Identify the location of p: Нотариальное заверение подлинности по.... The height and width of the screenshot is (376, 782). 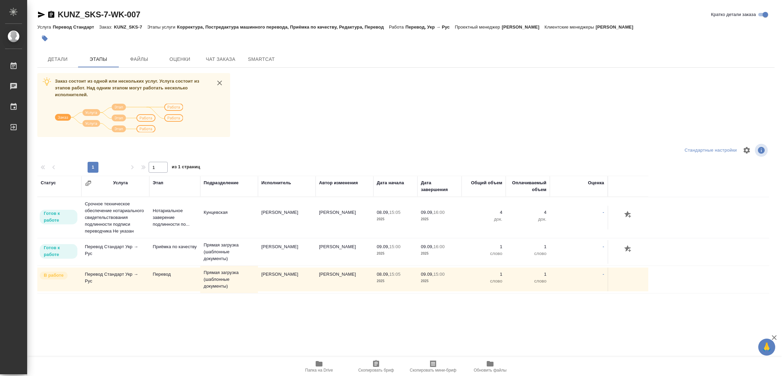
(175, 217).